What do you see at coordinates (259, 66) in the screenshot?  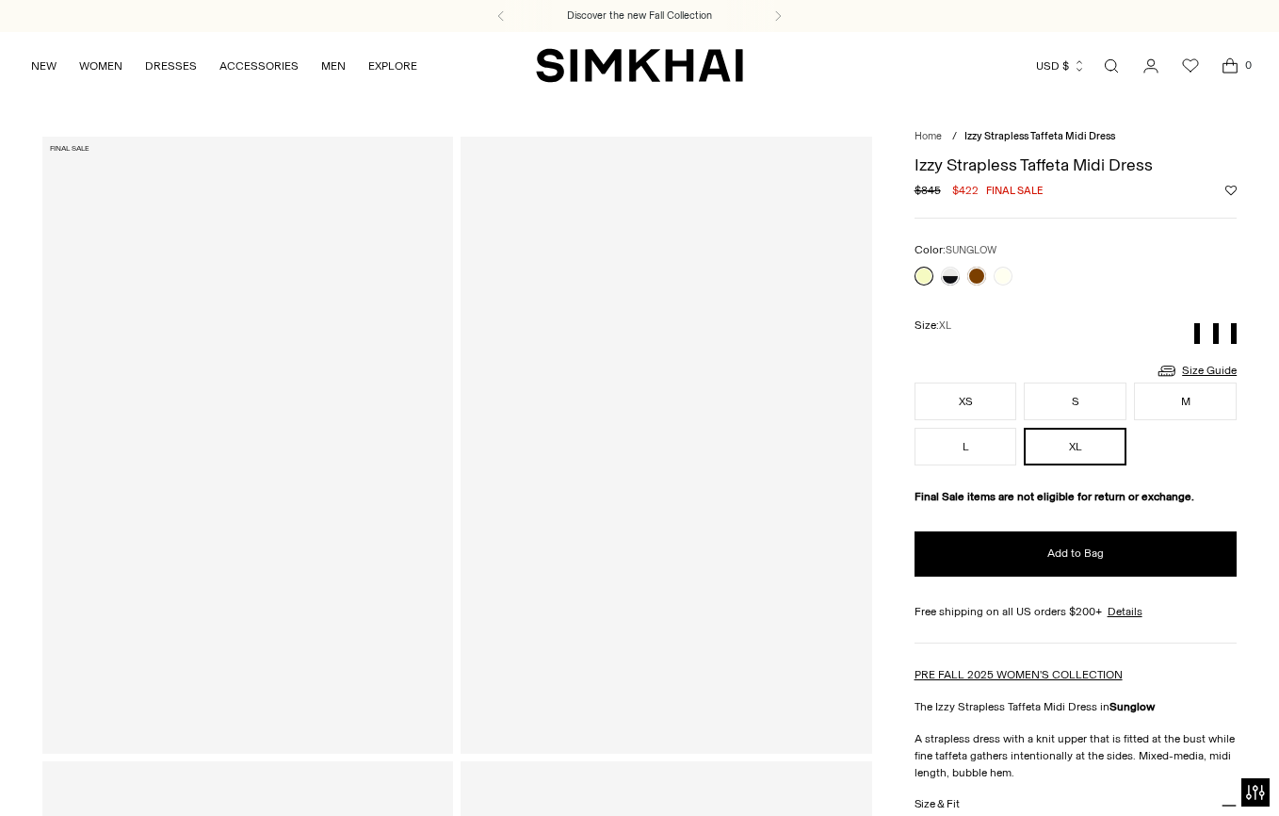 I see `a: ACCESSORIES` at bounding box center [259, 66].